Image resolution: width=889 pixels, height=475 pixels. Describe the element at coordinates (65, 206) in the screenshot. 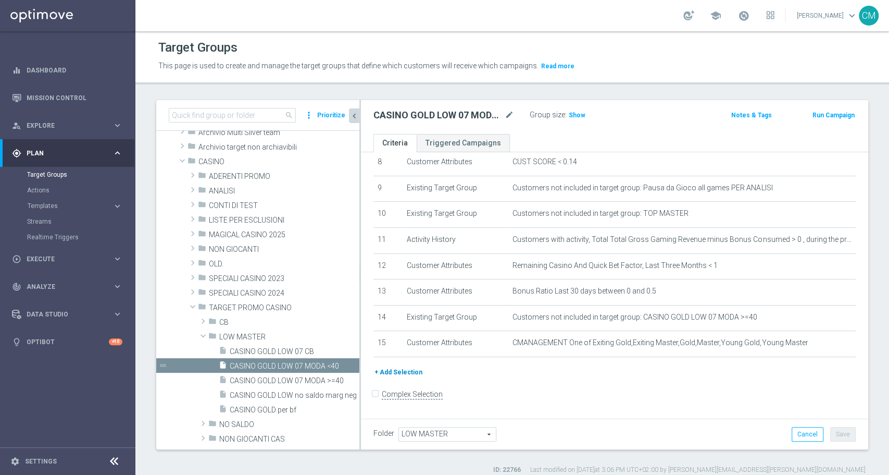

I see `span: Templates` at that location.